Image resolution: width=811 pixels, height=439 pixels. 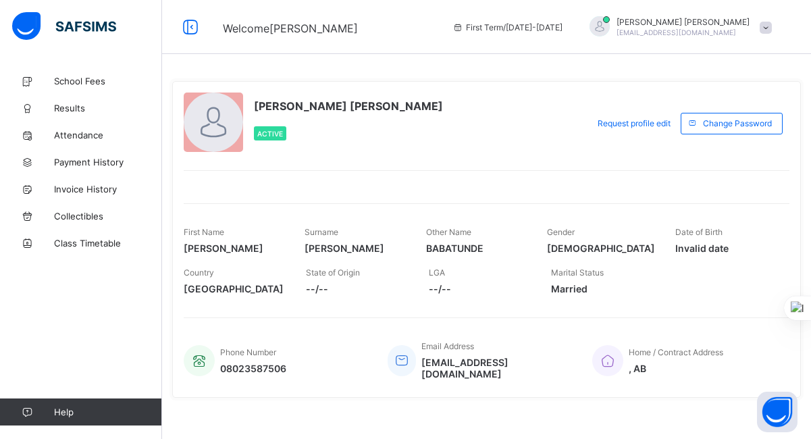 What do you see at coordinates (448, 346) in the screenshot?
I see `span: Email Address` at bounding box center [448, 346].